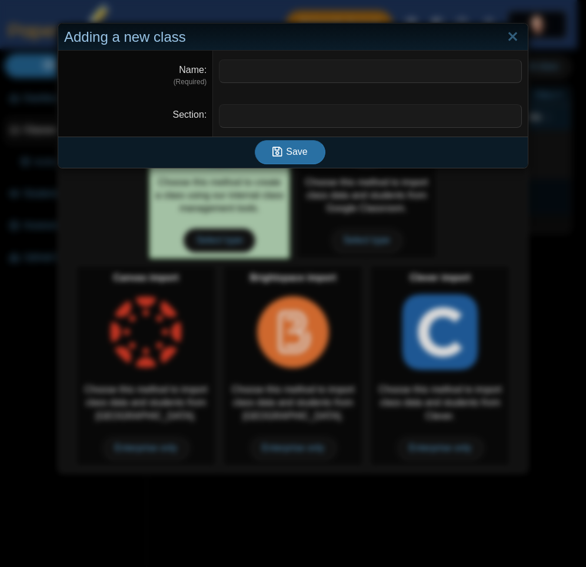  I want to click on label: Name, so click(192, 69).